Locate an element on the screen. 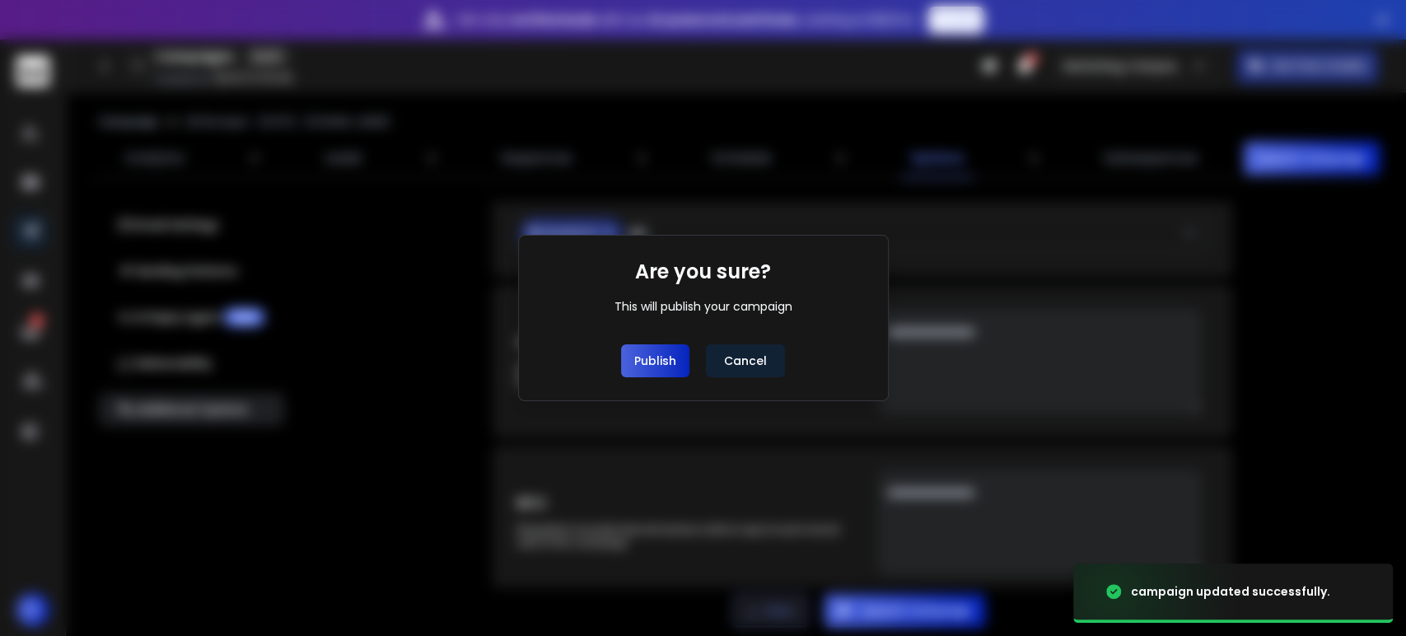  button: Cancel is located at coordinates (745, 361).